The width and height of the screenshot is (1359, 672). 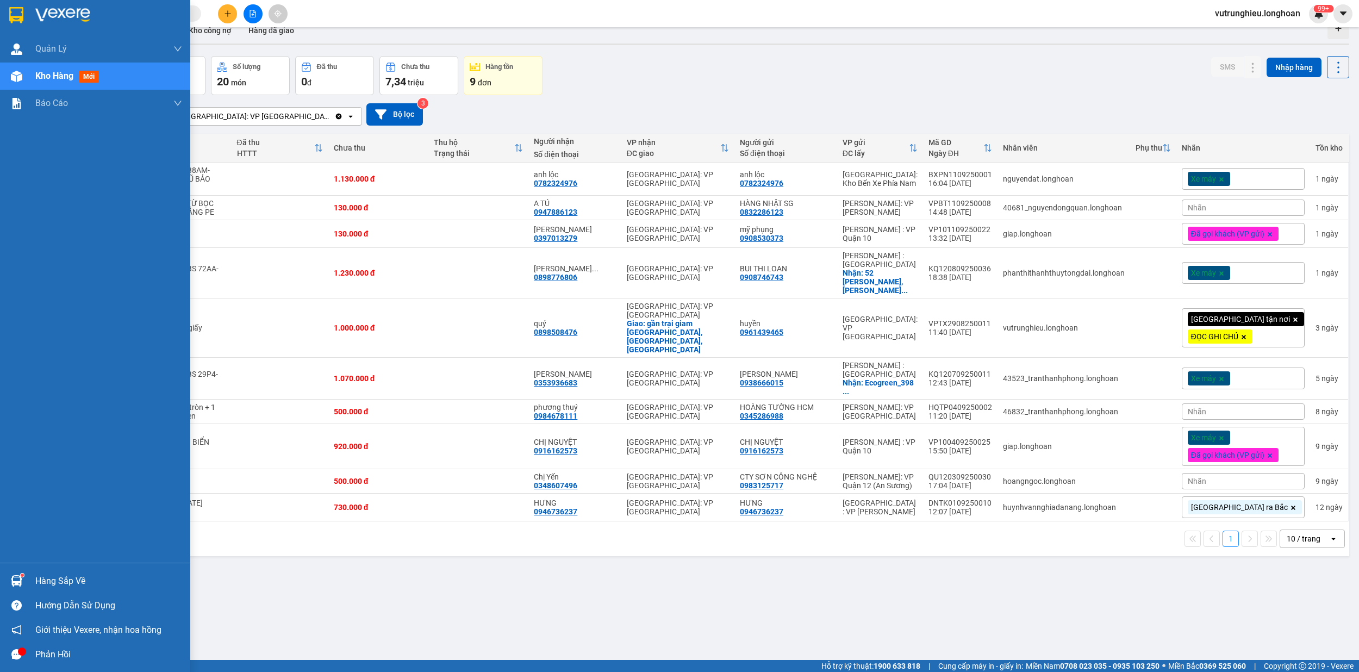 I want to click on div: Giao: gần trại giam đại bình,bảo lâm,lâm đồng, so click(x=678, y=336).